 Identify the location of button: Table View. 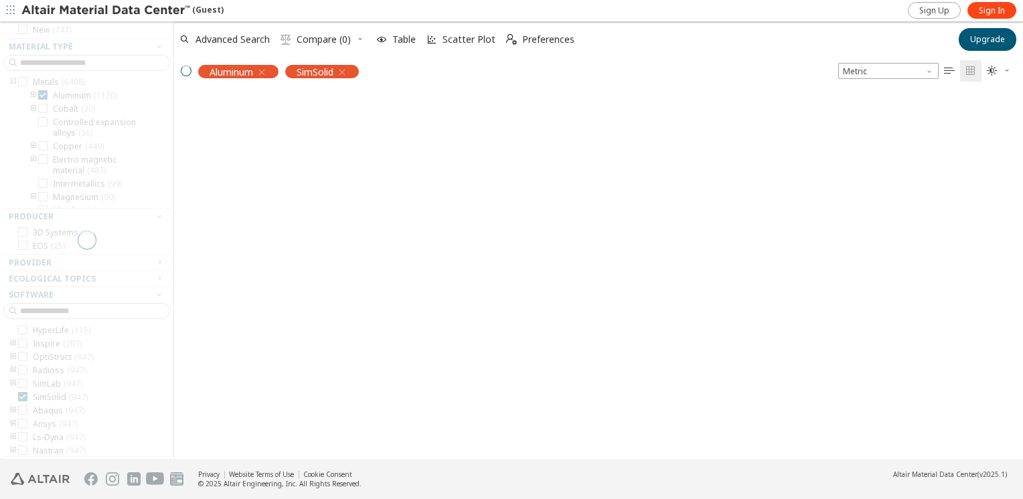
(949, 71).